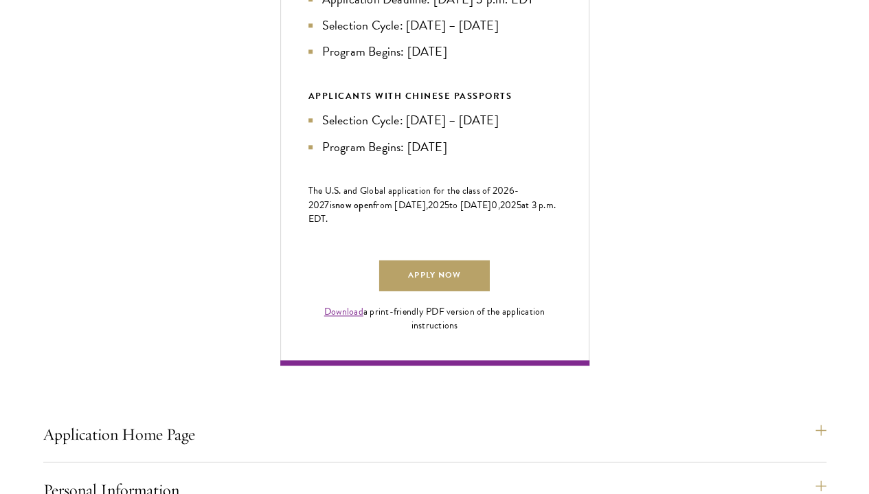 The height and width of the screenshot is (494, 869). What do you see at coordinates (409, 190) in the screenshot?
I see `span: The U.S. and Global application for the class of 202` at bounding box center [409, 190].